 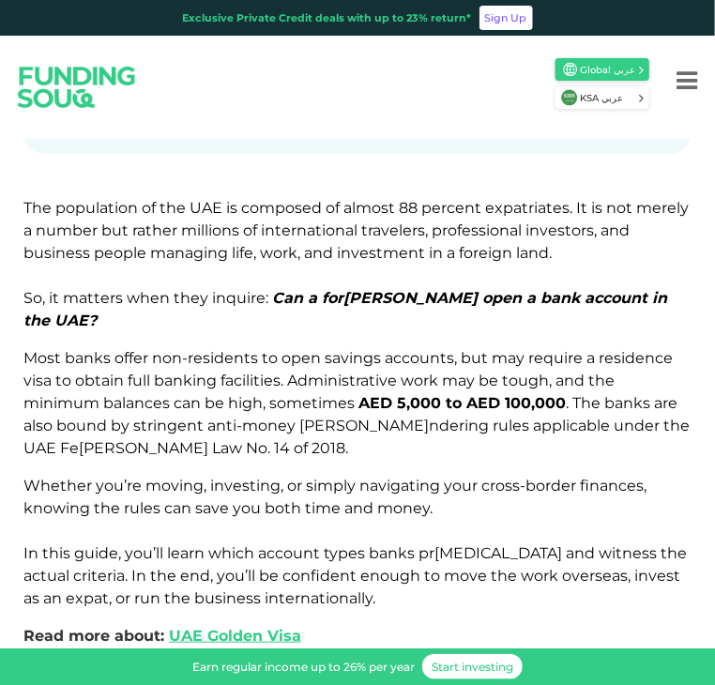 I want to click on span: nder, so click(x=636, y=425).